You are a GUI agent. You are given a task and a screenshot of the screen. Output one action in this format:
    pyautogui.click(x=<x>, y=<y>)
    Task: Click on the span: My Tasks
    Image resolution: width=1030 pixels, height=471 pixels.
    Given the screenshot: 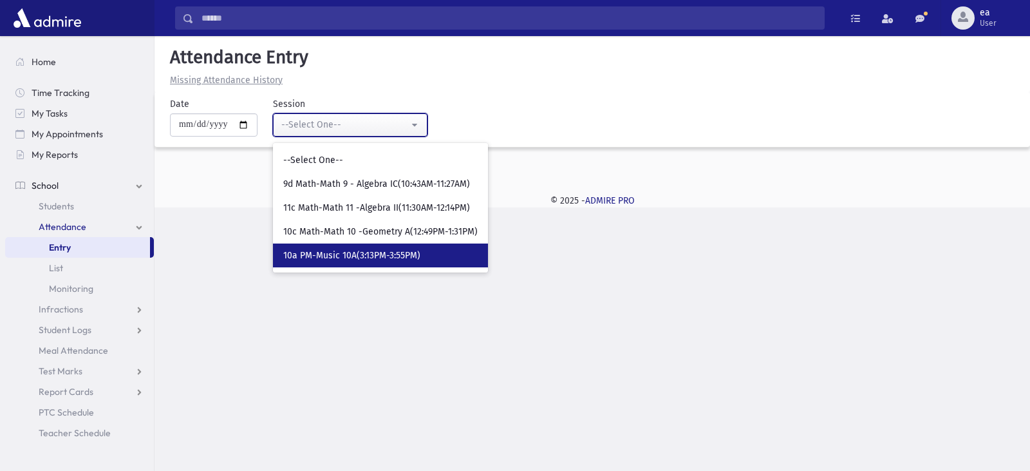 What is the action you would take?
    pyautogui.click(x=50, y=113)
    